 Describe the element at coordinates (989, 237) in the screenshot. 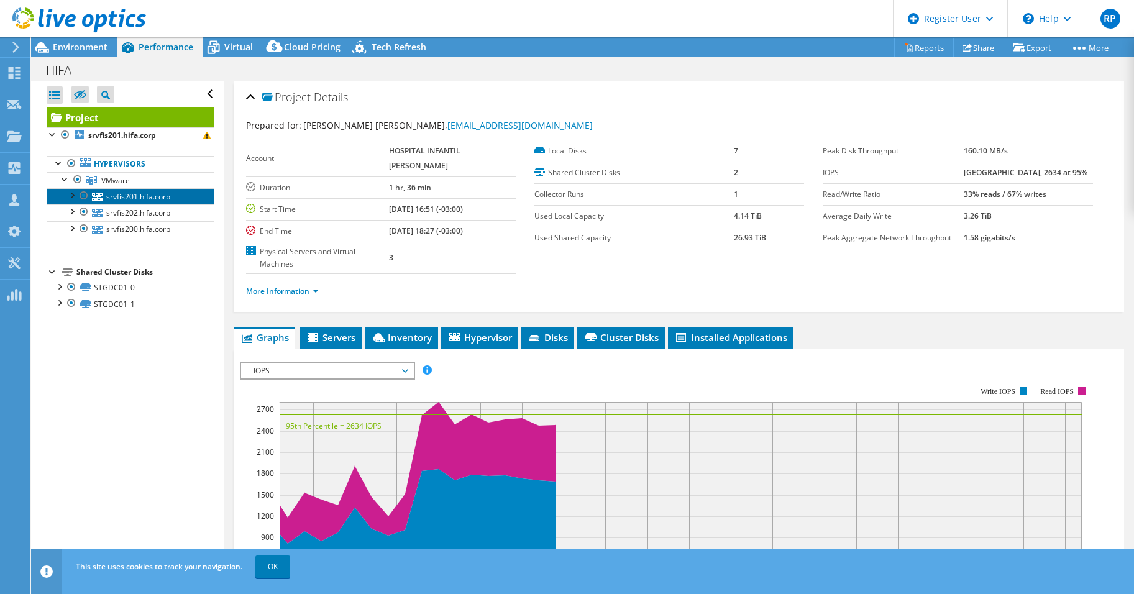

I see `b: 1.58 gigabits/s` at that location.